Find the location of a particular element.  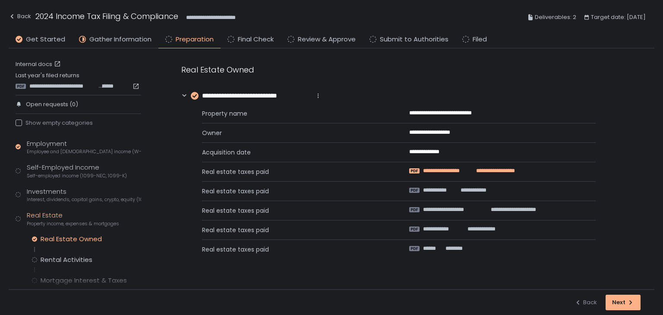

div: Mortgage Interest & Taxes is located at coordinates (84, 281).